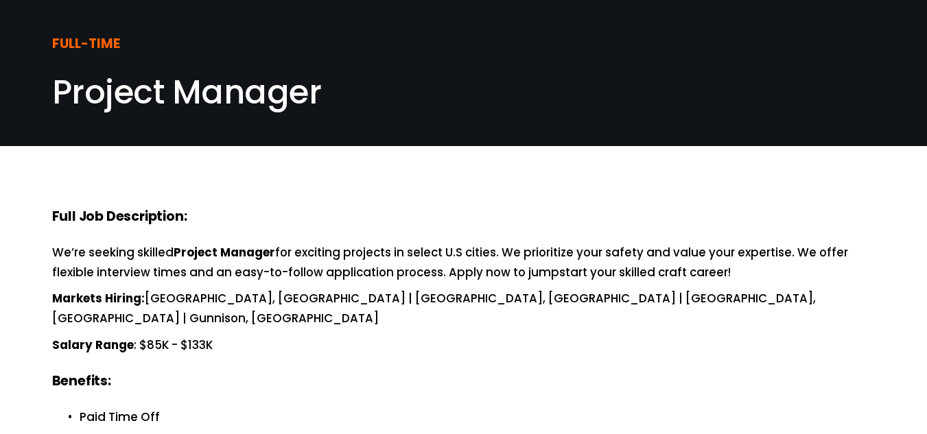 The height and width of the screenshot is (434, 927). I want to click on p: : $85K - $133K, so click(464, 346).